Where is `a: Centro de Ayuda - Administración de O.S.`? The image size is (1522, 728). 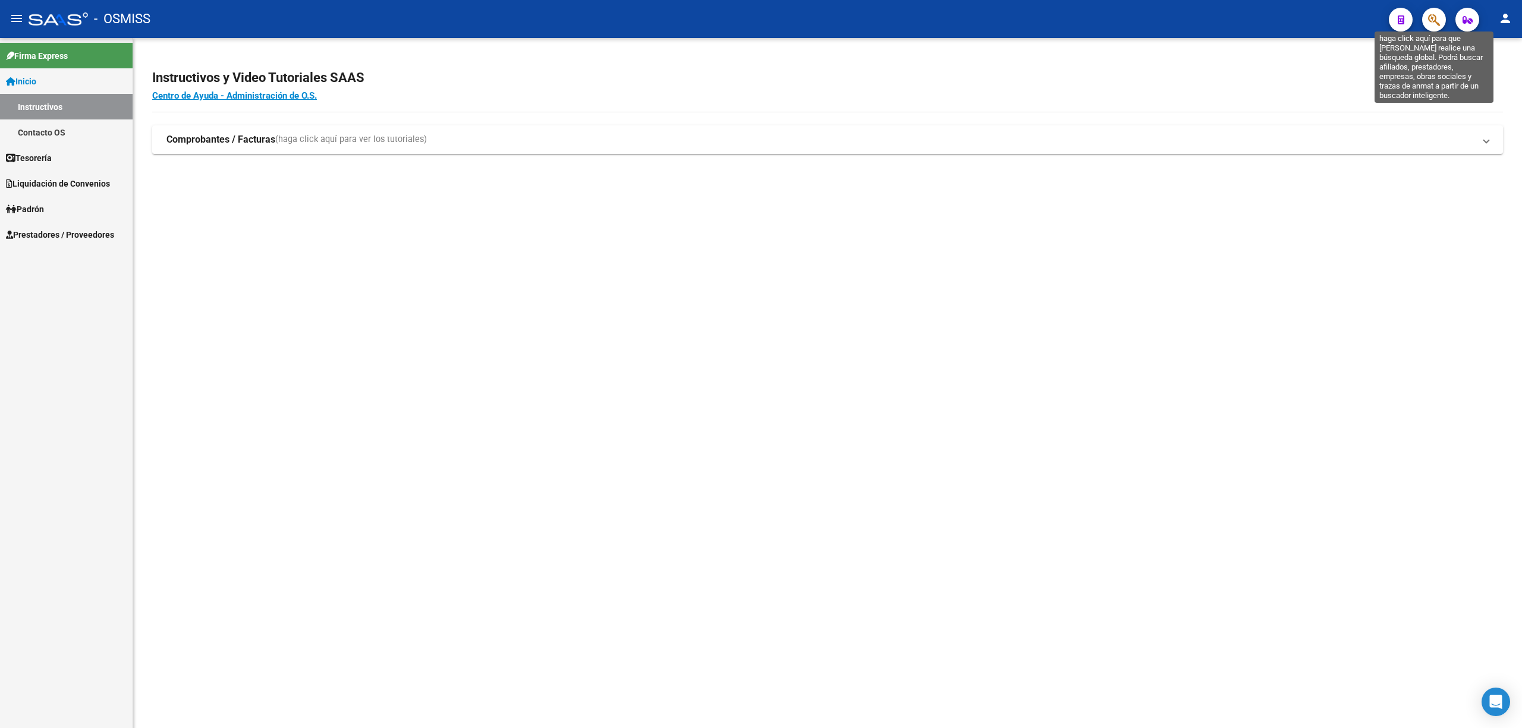
a: Centro de Ayuda - Administración de O.S. is located at coordinates (234, 96).